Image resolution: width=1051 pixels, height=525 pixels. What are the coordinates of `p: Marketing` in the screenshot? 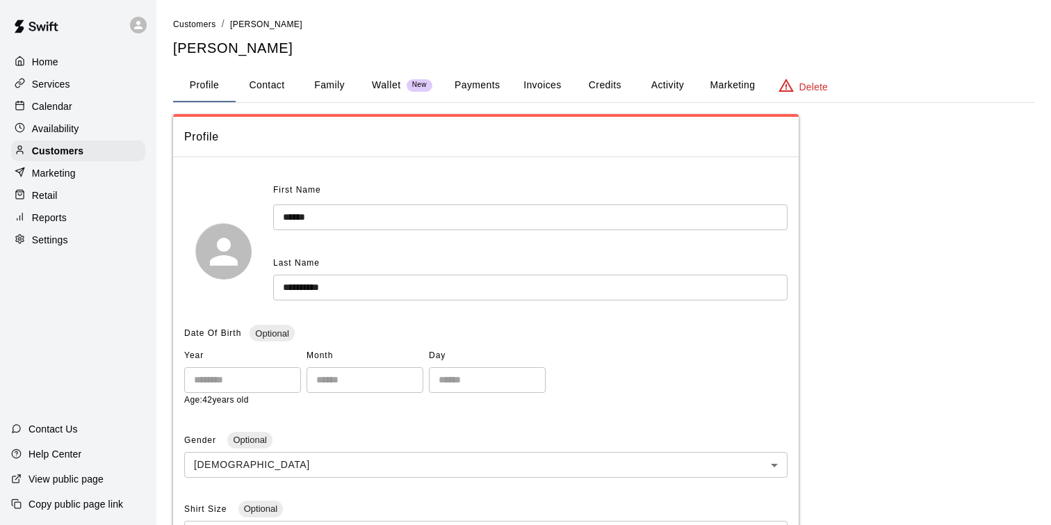 It's located at (54, 173).